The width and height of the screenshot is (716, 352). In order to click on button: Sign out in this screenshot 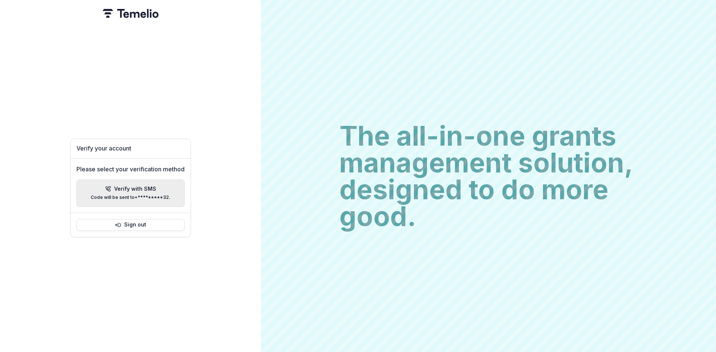, I will do `click(131, 225)`.